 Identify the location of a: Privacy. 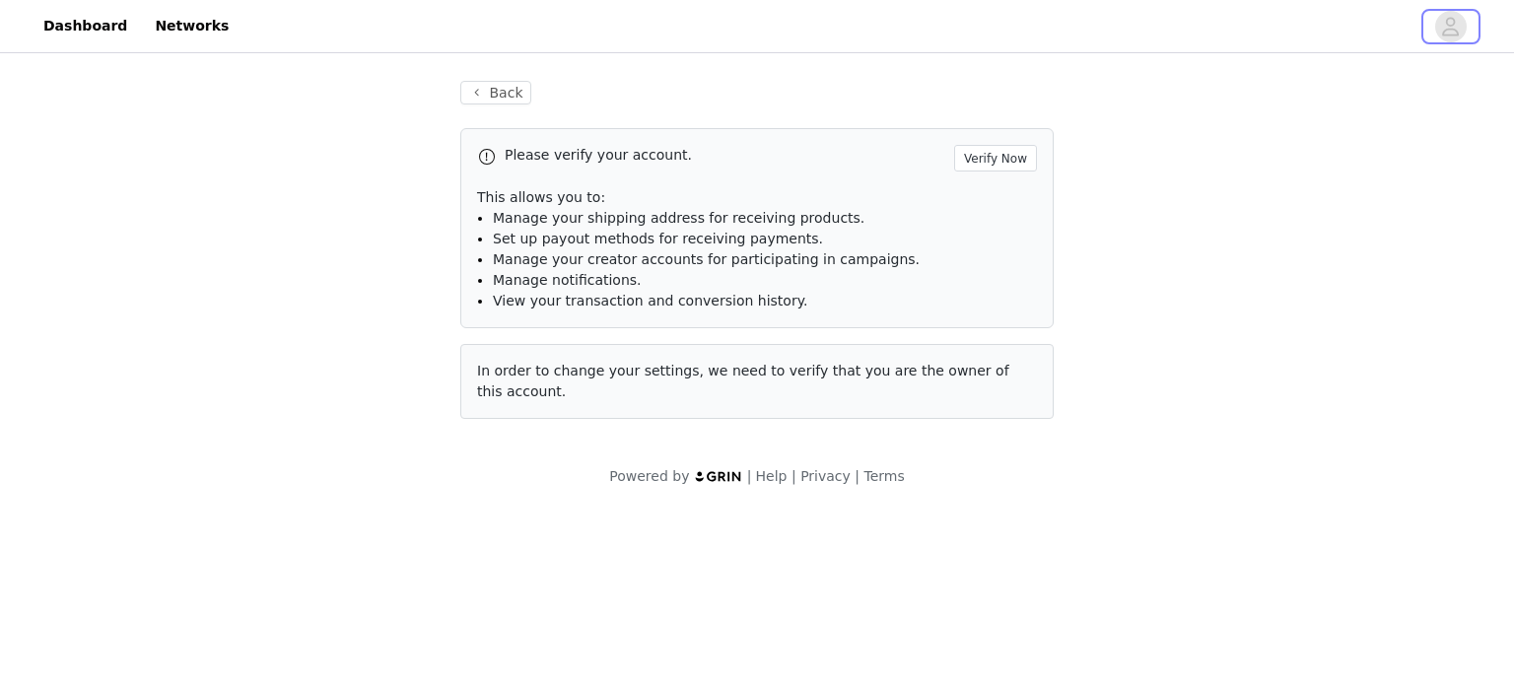
(825, 476).